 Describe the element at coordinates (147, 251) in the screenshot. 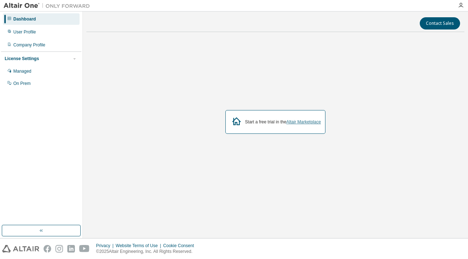

I see `p: © 2025 Altair Engineering, Inc. All Rights Reserved.` at that location.